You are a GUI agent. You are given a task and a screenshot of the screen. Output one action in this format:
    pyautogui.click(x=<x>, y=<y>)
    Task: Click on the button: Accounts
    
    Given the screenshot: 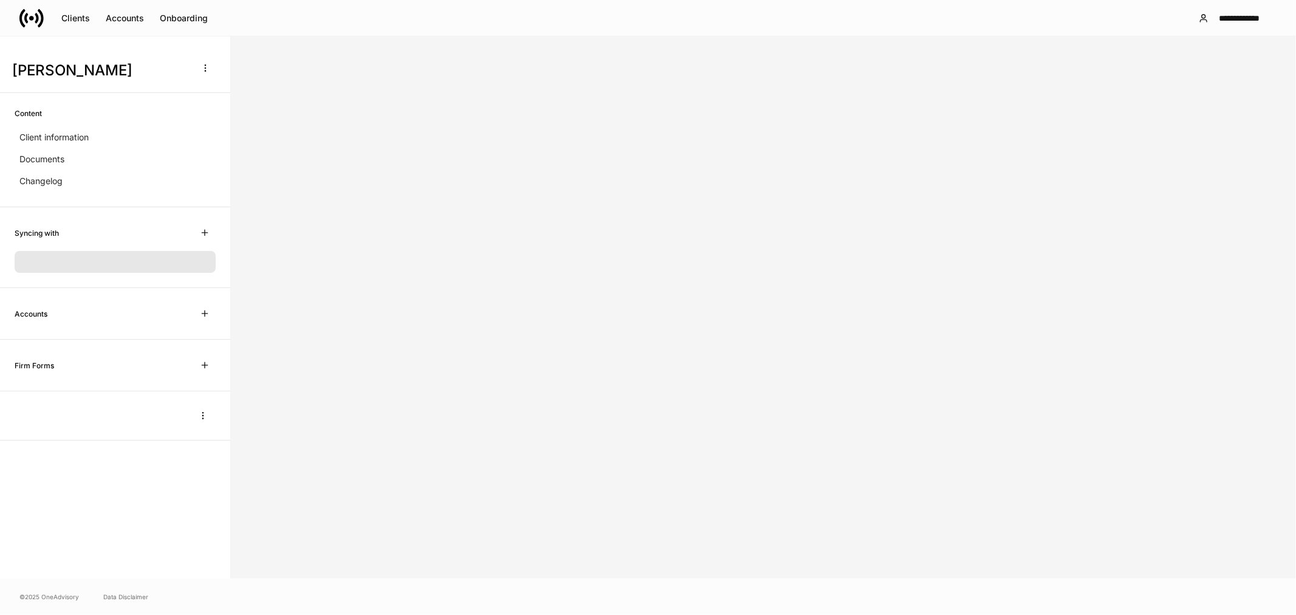 What is the action you would take?
    pyautogui.click(x=125, y=18)
    